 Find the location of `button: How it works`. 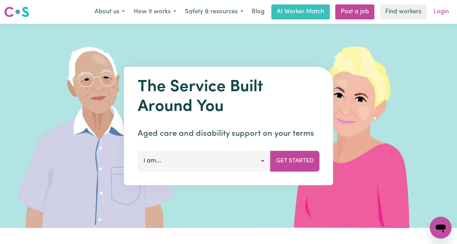

button: How it works is located at coordinates (155, 12).